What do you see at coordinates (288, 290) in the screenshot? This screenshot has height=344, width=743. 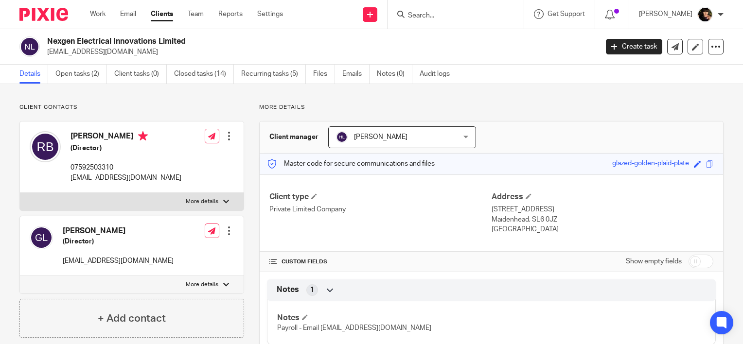 I see `span: Notes` at bounding box center [288, 290].